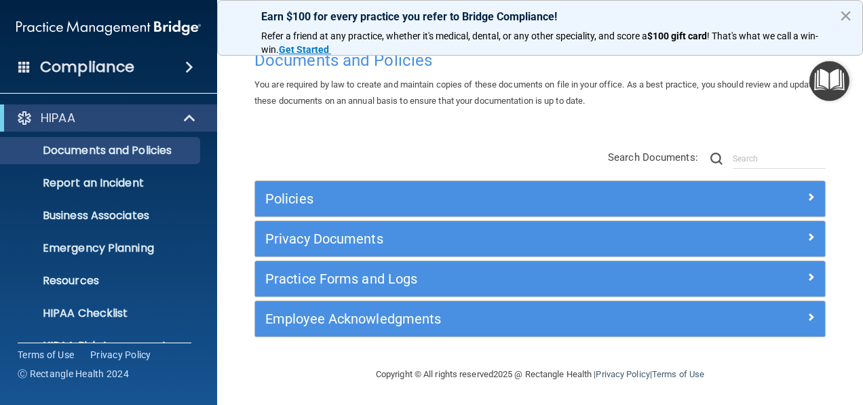 The image size is (863, 405). Describe the element at coordinates (101, 281) in the screenshot. I see `p: Resources` at that location.